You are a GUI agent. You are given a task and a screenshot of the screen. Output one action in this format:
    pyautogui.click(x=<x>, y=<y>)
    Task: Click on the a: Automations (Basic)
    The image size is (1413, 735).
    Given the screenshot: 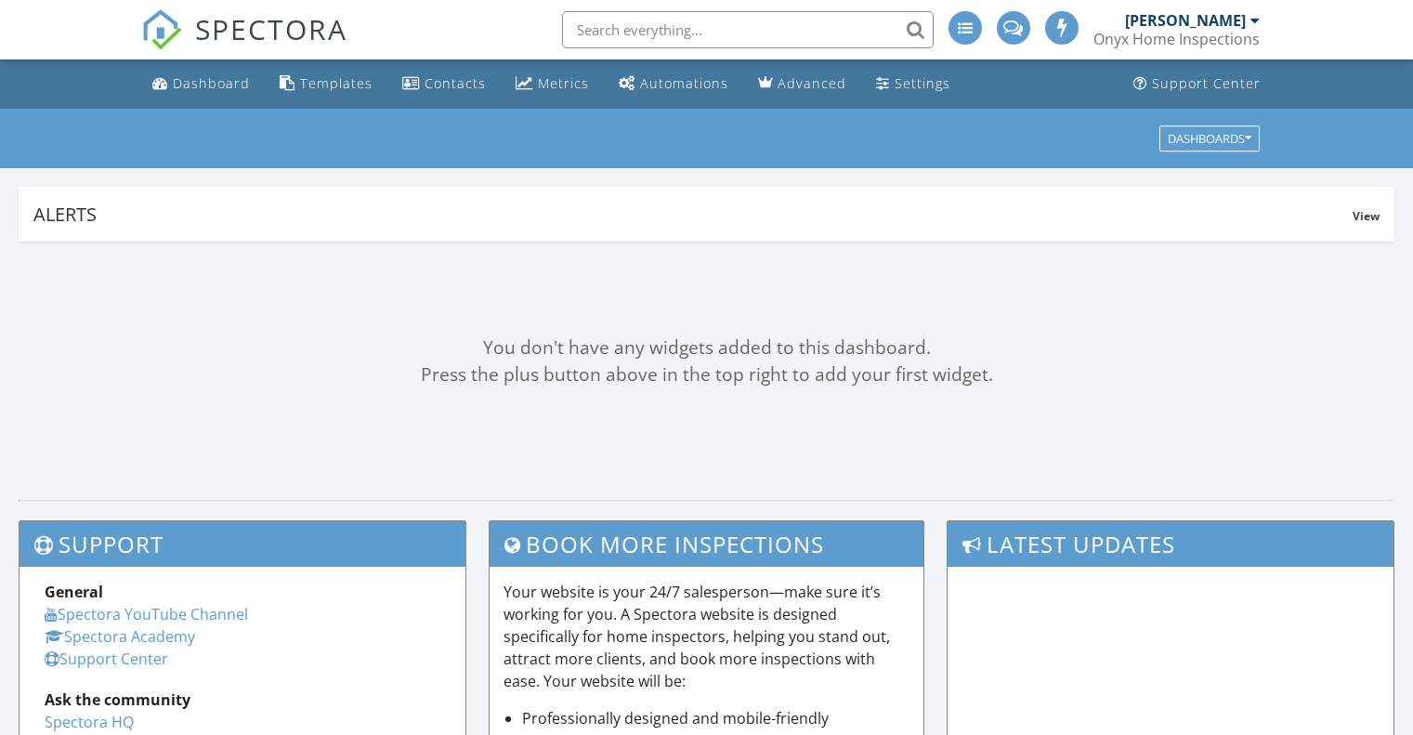 What is the action you would take?
    pyautogui.click(x=674, y=84)
    